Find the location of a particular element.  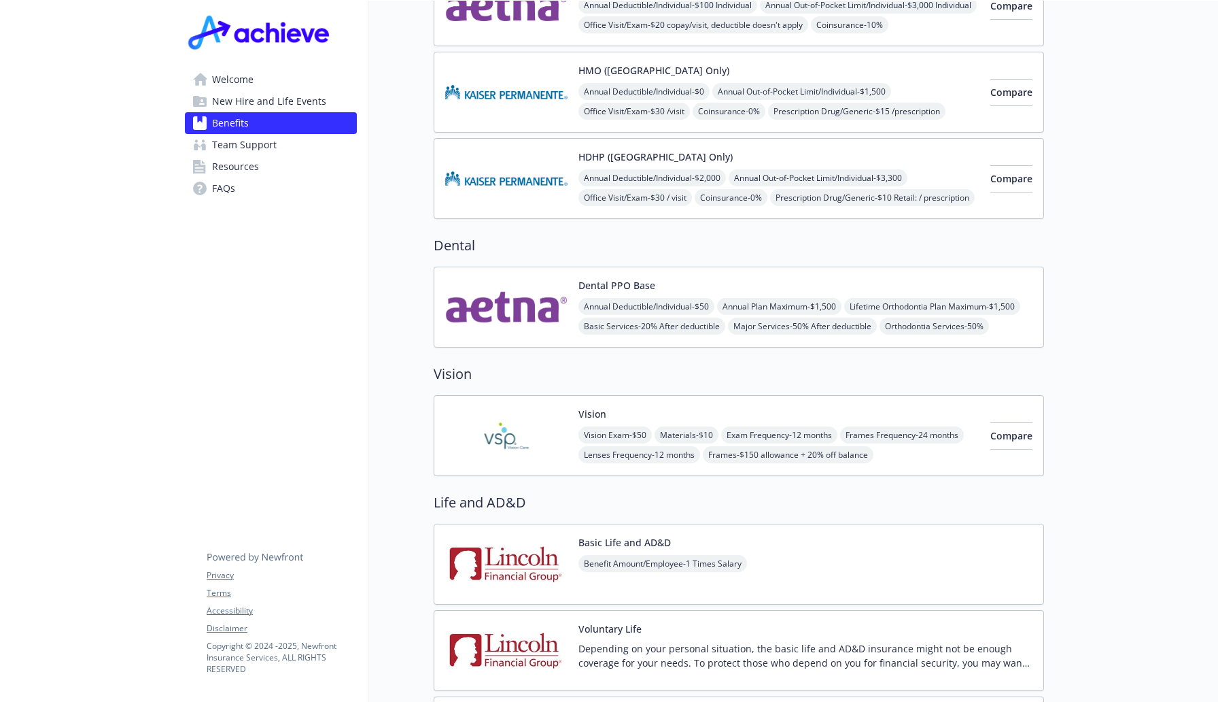

span: Benefits is located at coordinates (230, 123).